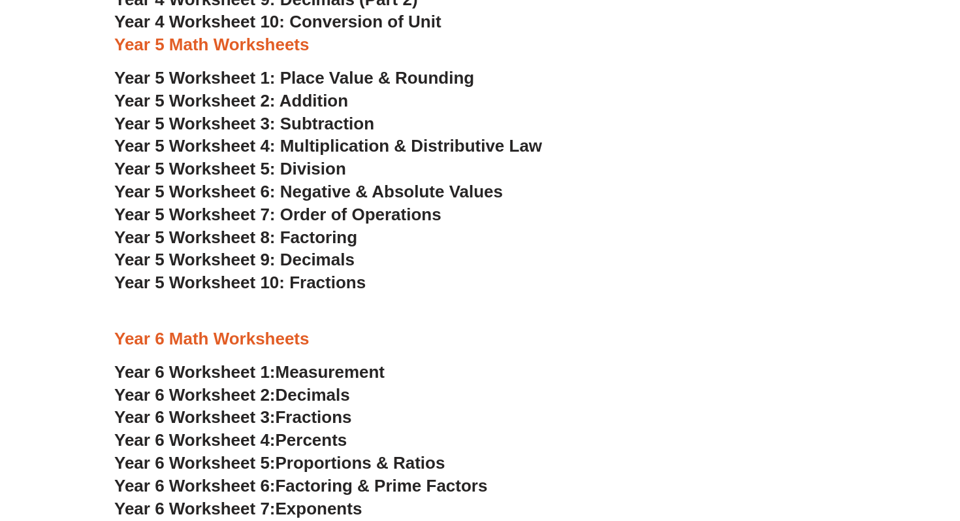 This screenshot has width=960, height=521. I want to click on span: Exponents, so click(319, 508).